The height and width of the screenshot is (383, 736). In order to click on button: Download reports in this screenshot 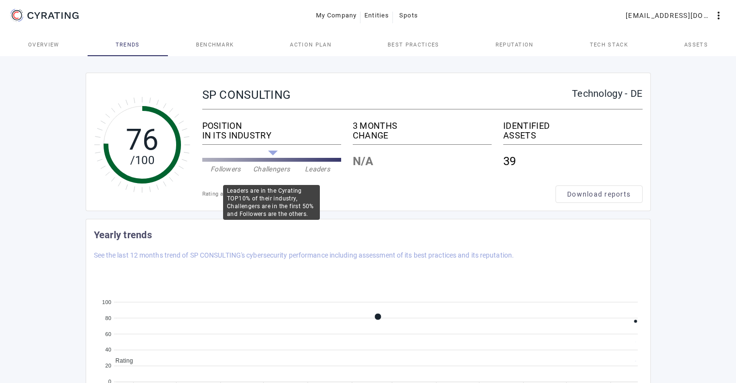, I will do `click(599, 194)`.